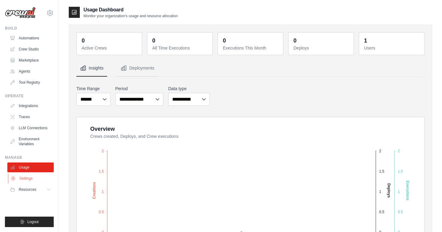  I want to click on a: Crew Studio, so click(30, 49).